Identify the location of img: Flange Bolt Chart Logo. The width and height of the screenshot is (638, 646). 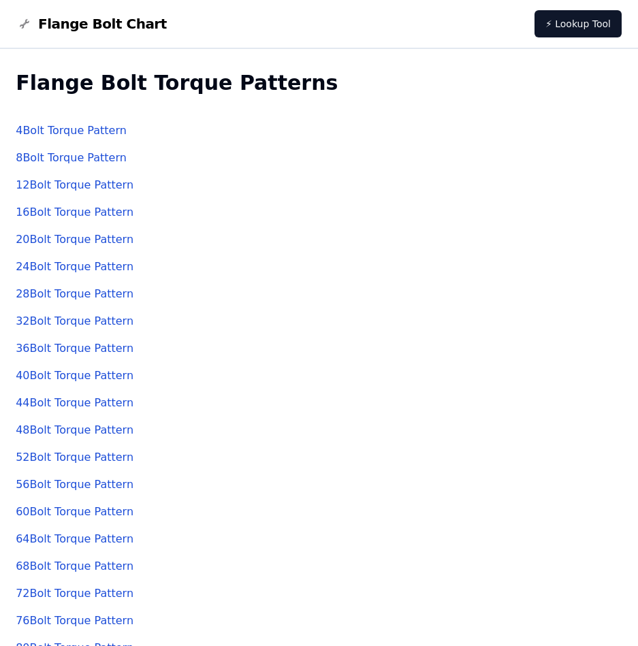
(25, 24).